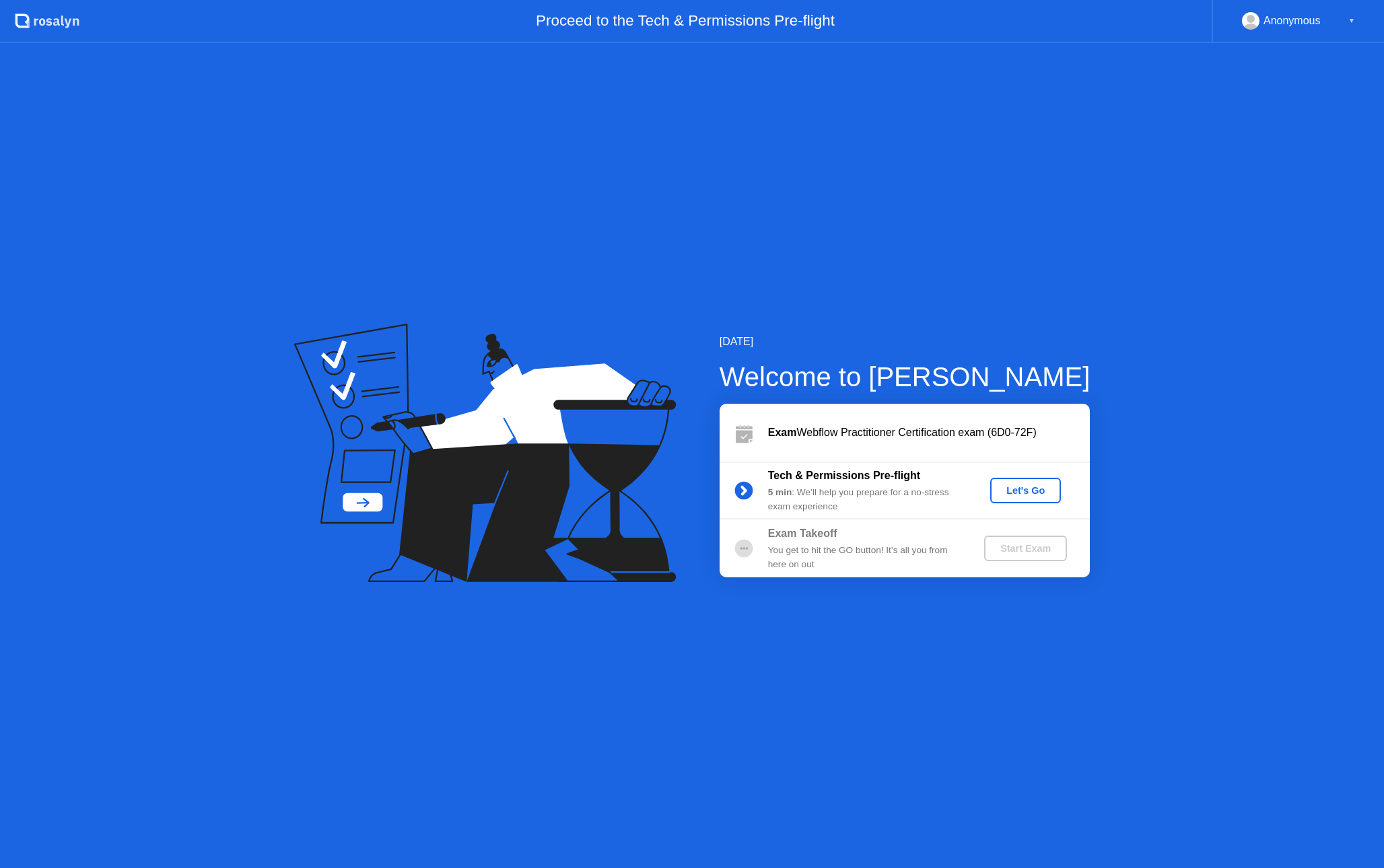  Describe the element at coordinates (1026, 491) in the screenshot. I see `button: Let's Go` at that location.